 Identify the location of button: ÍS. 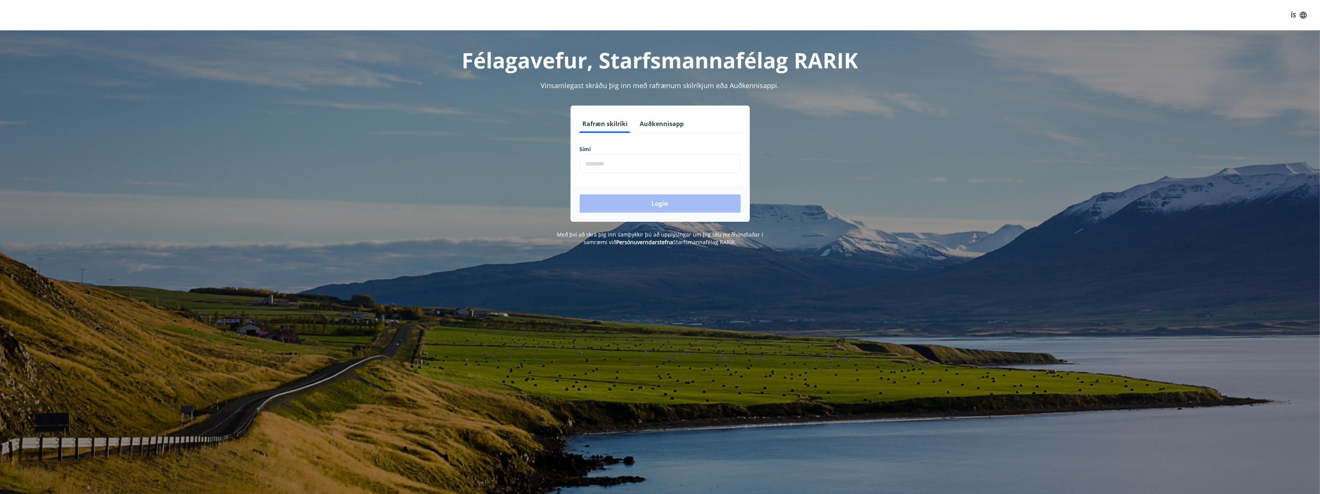
(1298, 15).